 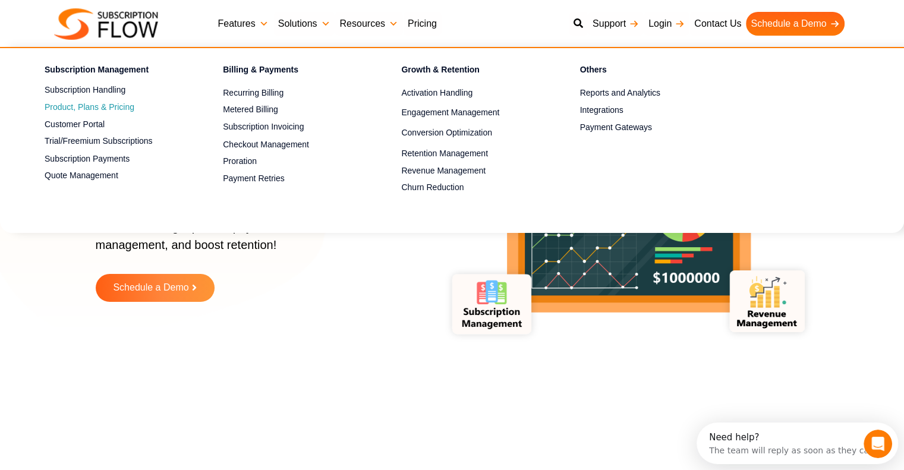 I want to click on img: Subscriptionflow, so click(x=106, y=24).